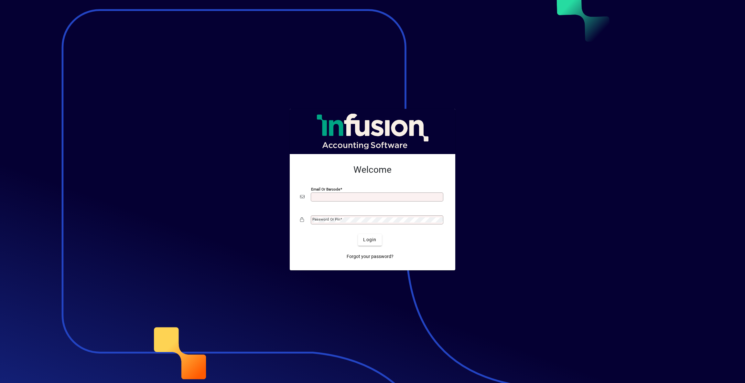 This screenshot has width=745, height=383. What do you see at coordinates (370, 257) in the screenshot?
I see `a: Forgot your password?` at bounding box center [370, 257].